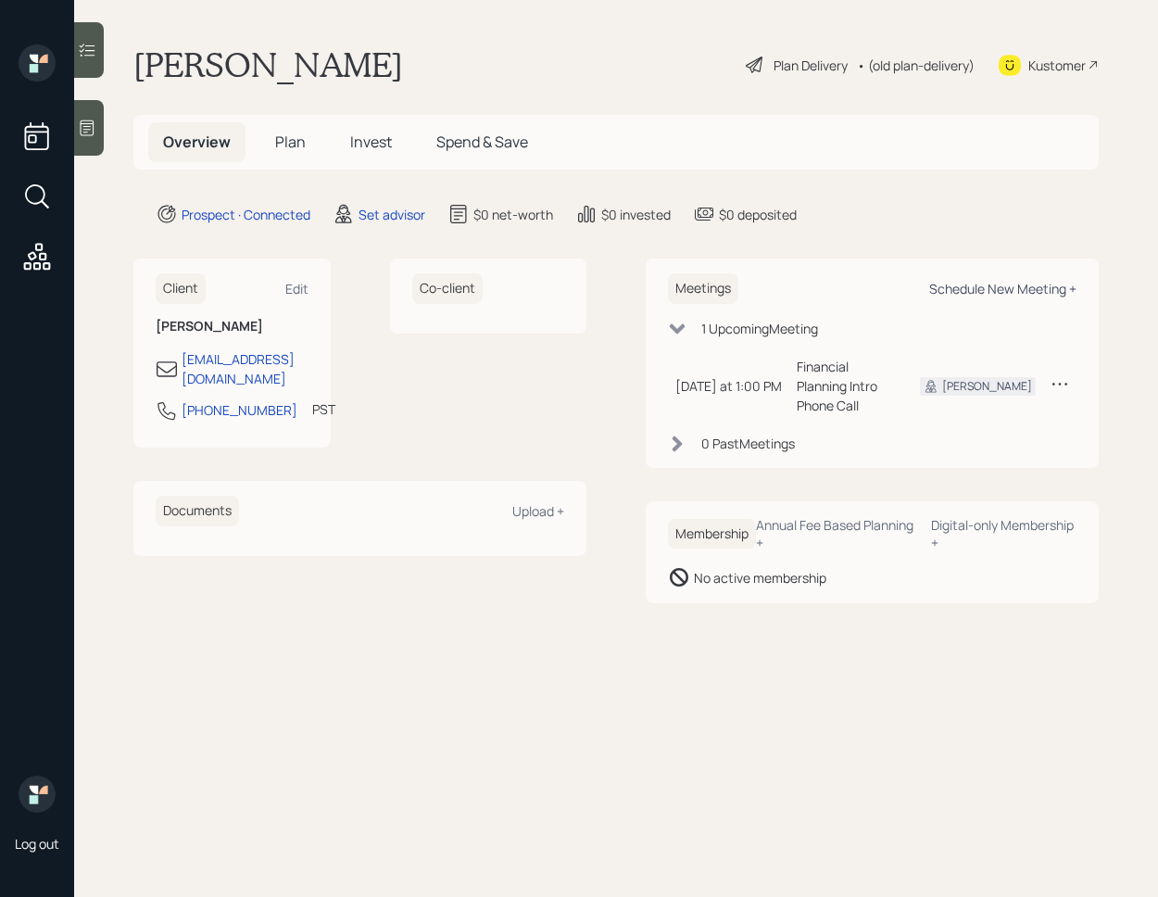 This screenshot has height=897, width=1158. Describe the element at coordinates (916, 65) in the screenshot. I see `div: • (old plan-delivery)` at that location.